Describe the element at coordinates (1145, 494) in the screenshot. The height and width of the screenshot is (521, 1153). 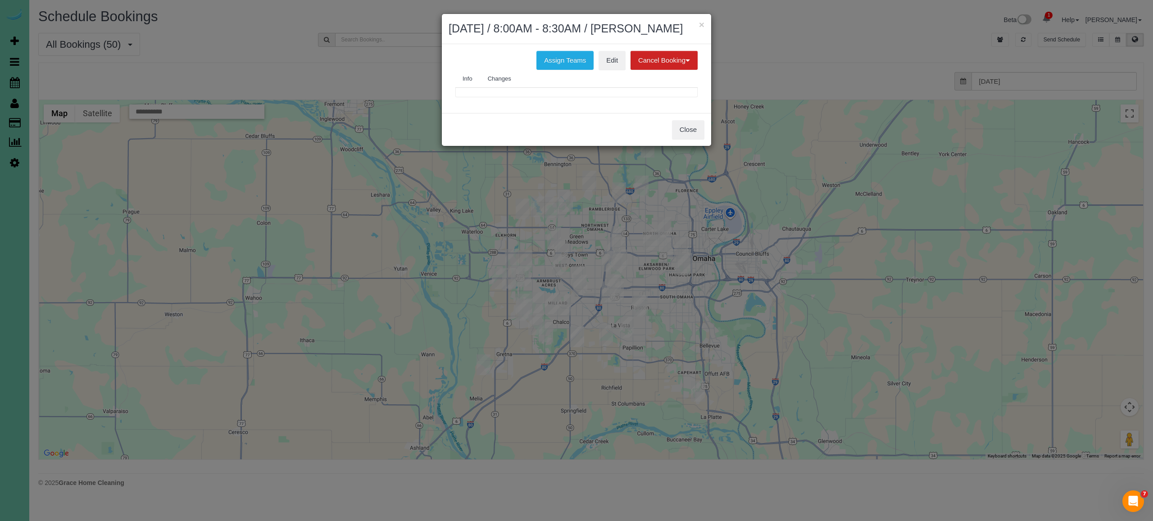
I see `span: 7` at that location.